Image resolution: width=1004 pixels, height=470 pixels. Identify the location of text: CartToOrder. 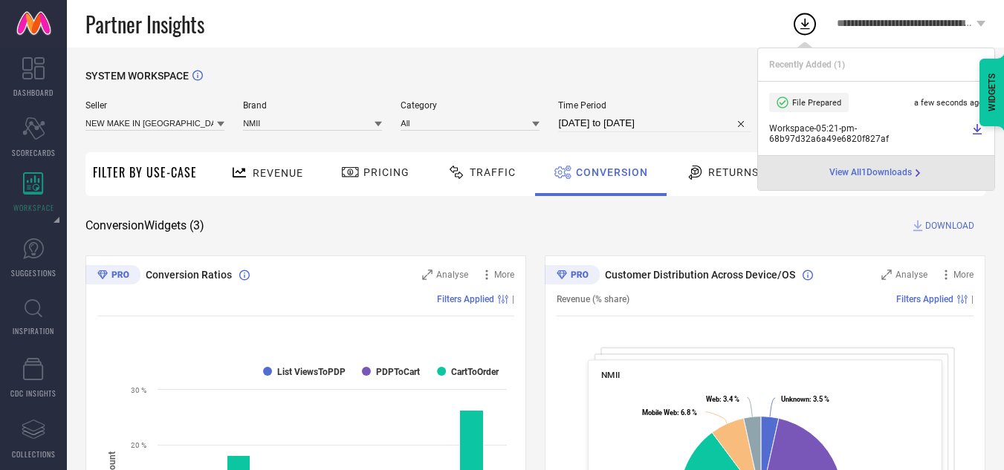
(475, 372).